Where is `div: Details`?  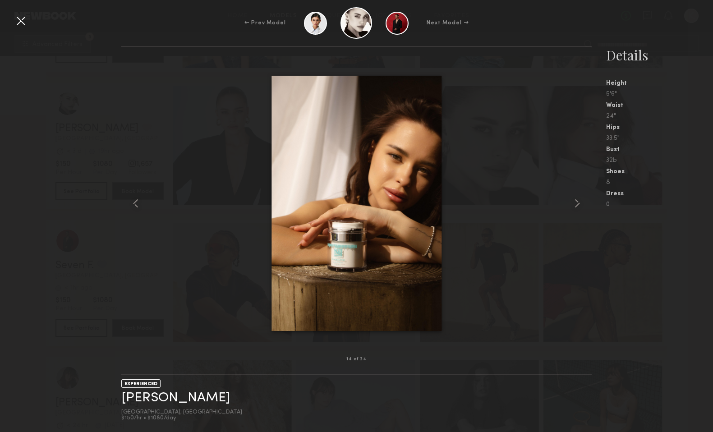 div: Details is located at coordinates (659, 55).